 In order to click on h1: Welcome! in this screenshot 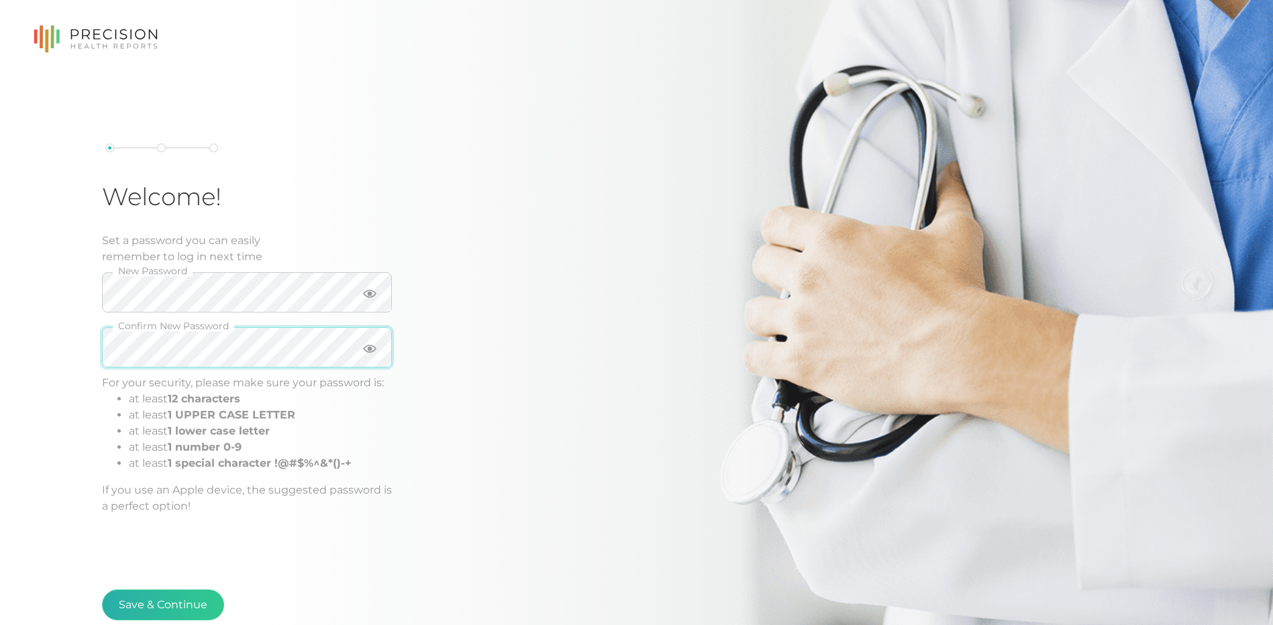, I will do `click(247, 197)`.